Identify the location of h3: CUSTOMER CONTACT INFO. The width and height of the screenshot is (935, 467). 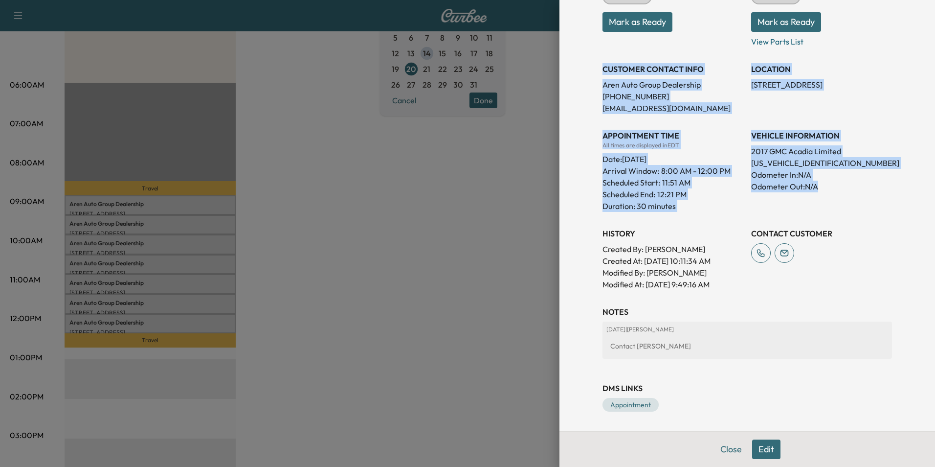
(673, 69).